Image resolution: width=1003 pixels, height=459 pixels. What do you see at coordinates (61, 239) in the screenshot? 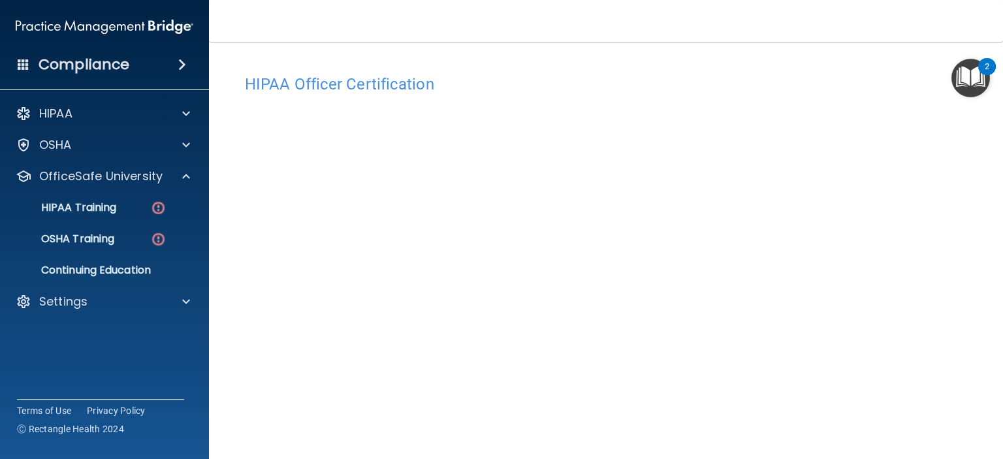
I see `p: OSHA Training` at bounding box center [61, 239].